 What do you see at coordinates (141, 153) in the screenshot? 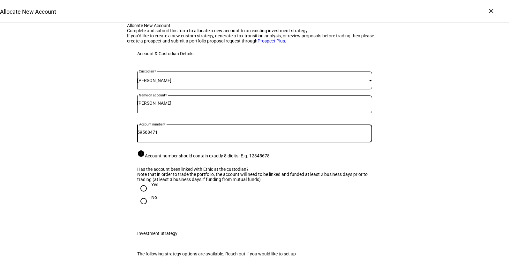
I see `mat-icon: info` at bounding box center [141, 153].